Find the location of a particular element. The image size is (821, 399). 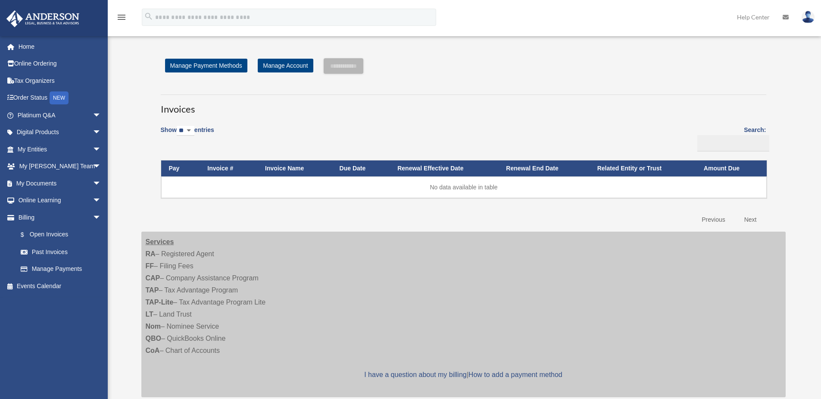

label: Search: is located at coordinates (730, 138).